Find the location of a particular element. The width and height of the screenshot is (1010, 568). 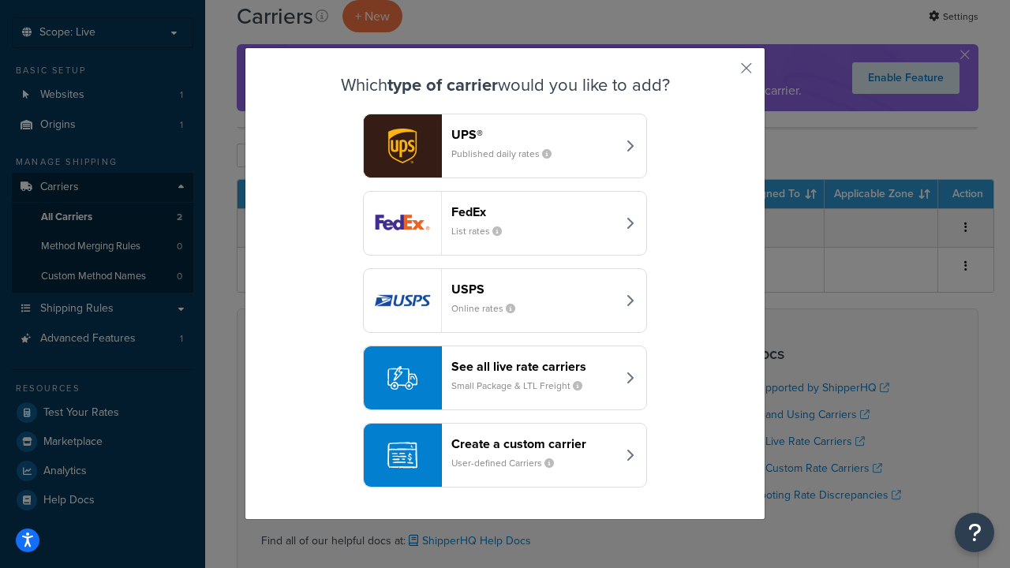

img: fedEx logo is located at coordinates (402, 223).